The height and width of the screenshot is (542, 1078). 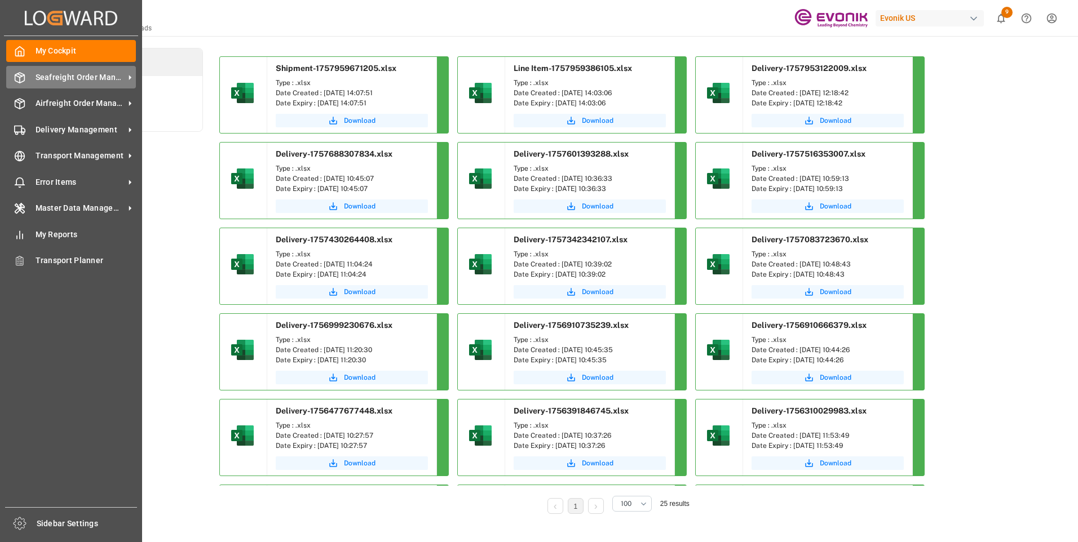 What do you see at coordinates (571, 411) in the screenshot?
I see `span: Delivery-1756391846745.xlsx` at bounding box center [571, 411].